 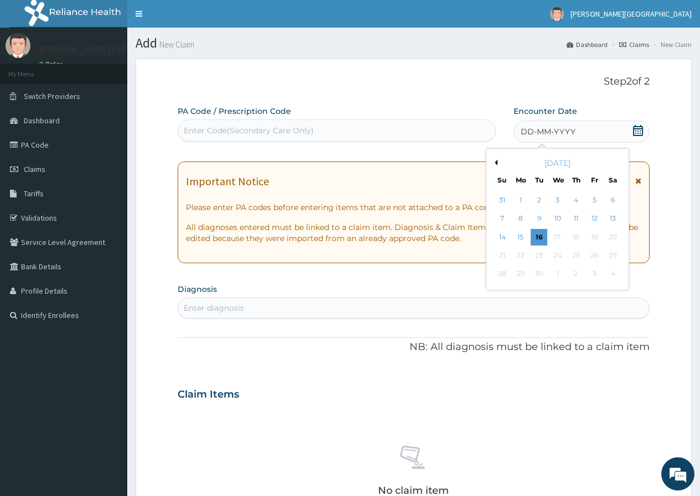 What do you see at coordinates (670, 44) in the screenshot?
I see `li: New Claim` at bounding box center [670, 44].